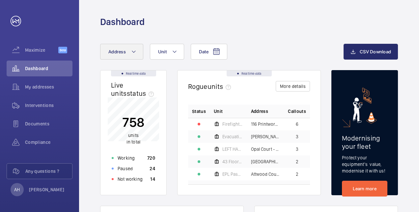 This screenshot has height=212, width=419. Describe the element at coordinates (63, 50) in the screenshot. I see `span: Beta` at that location.